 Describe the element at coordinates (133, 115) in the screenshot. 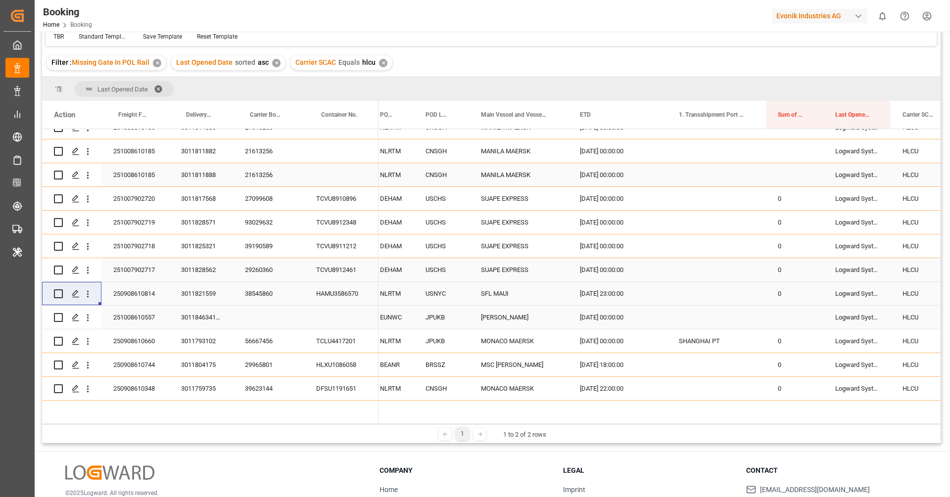

I see `span: Freight Forwarder's Reference No.` at that location.